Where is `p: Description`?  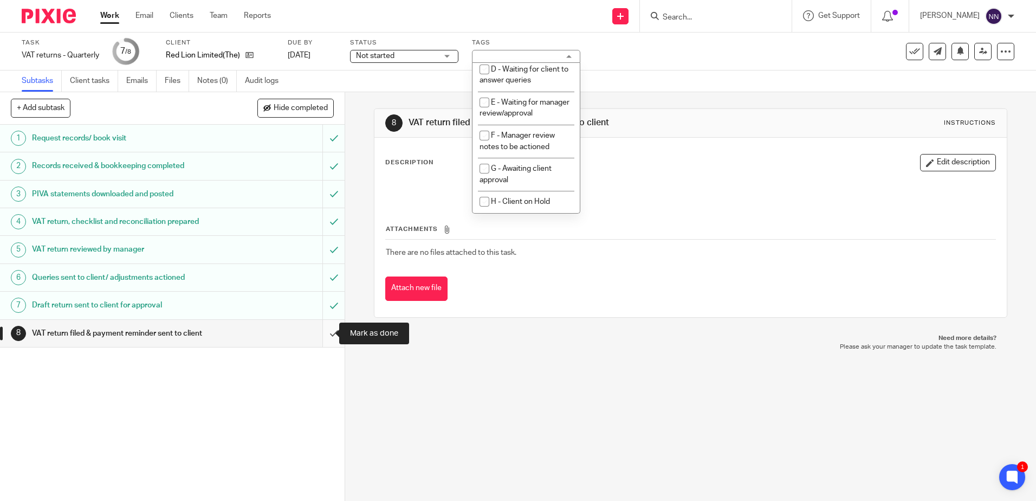
p: Description is located at coordinates (409, 163).